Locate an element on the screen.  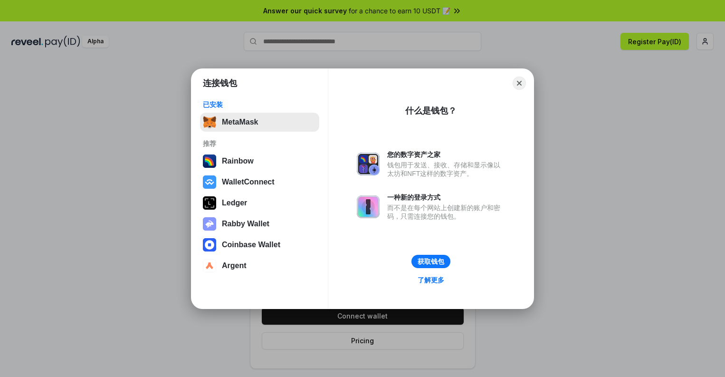
div: MetaMask is located at coordinates (240, 122).